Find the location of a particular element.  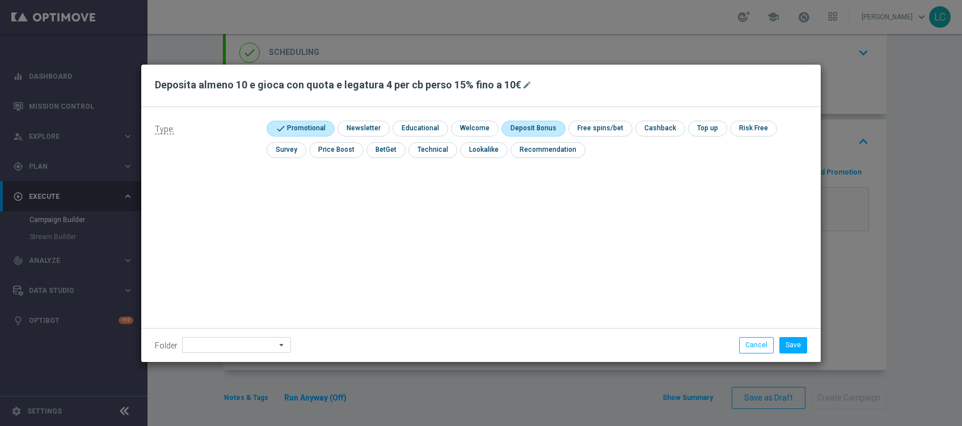

button: Cancel is located at coordinates (756, 345).